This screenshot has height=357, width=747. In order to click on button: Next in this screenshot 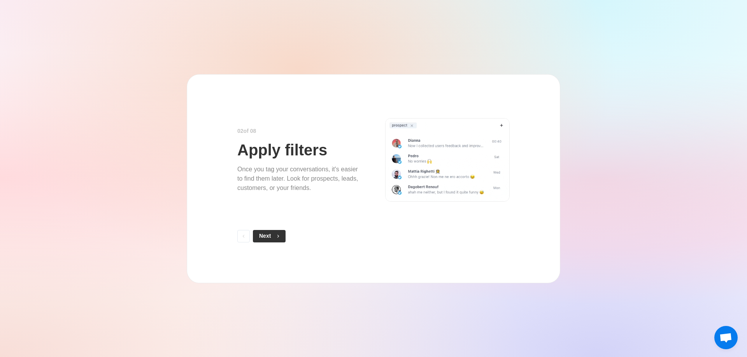, I will do `click(269, 236)`.